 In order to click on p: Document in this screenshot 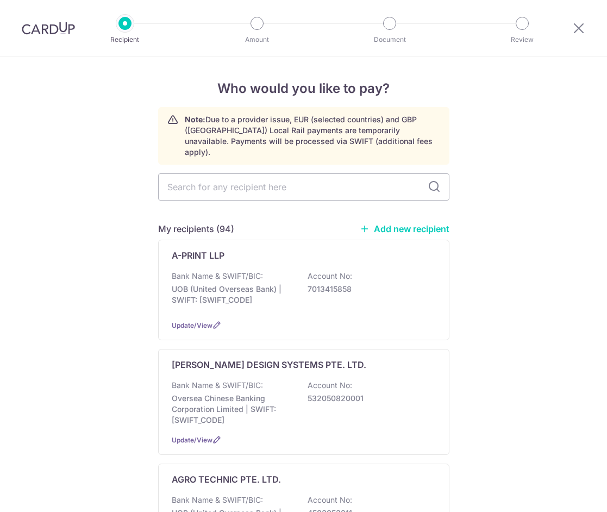, I will do `click(390, 40)`.